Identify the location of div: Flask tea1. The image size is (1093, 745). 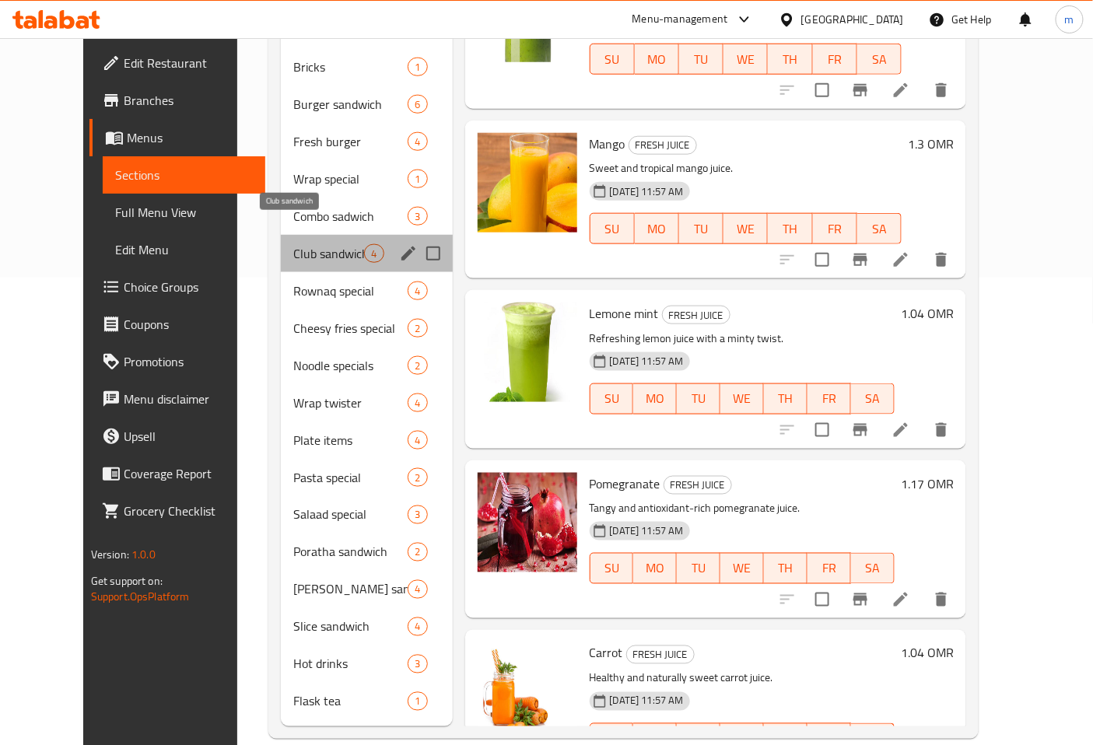
(366, 702).